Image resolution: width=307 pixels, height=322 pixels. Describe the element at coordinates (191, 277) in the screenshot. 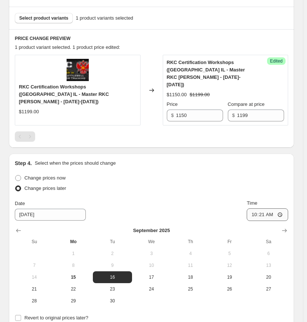

I see `span: 18` at that location.